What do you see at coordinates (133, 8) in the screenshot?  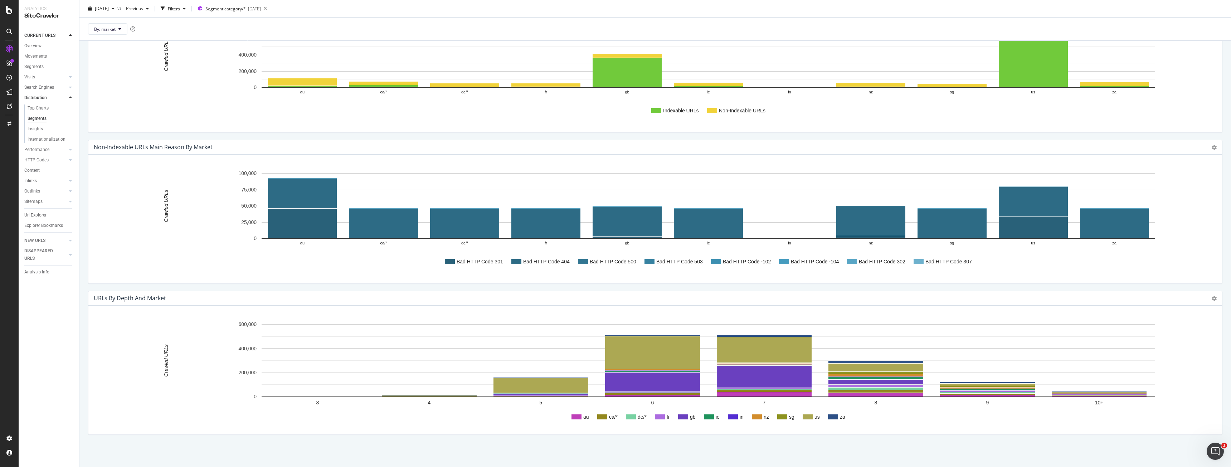 I see `span: Previous` at bounding box center [133, 8].